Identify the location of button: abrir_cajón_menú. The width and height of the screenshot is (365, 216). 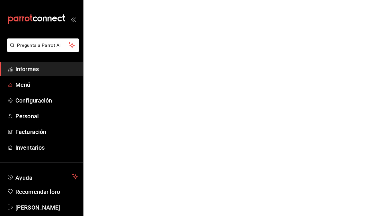
(73, 19).